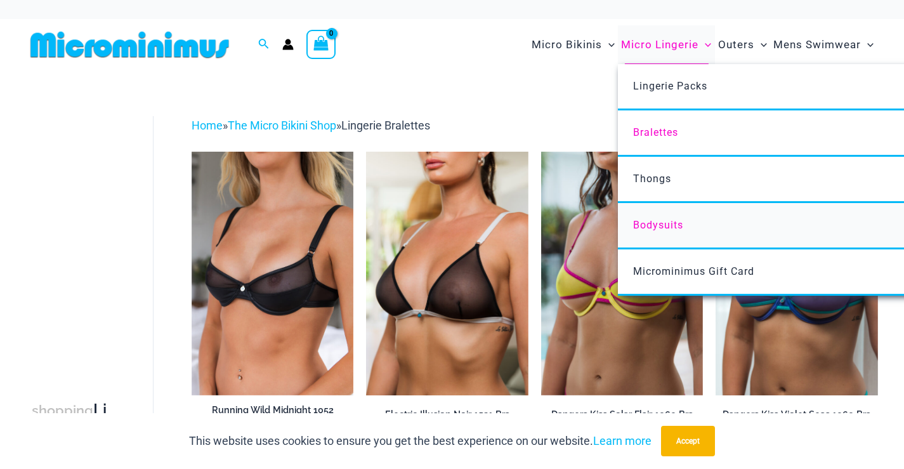 The image size is (904, 469). I want to click on h2: Running Wild Midnight 1052 Underwire Top, so click(273, 416).